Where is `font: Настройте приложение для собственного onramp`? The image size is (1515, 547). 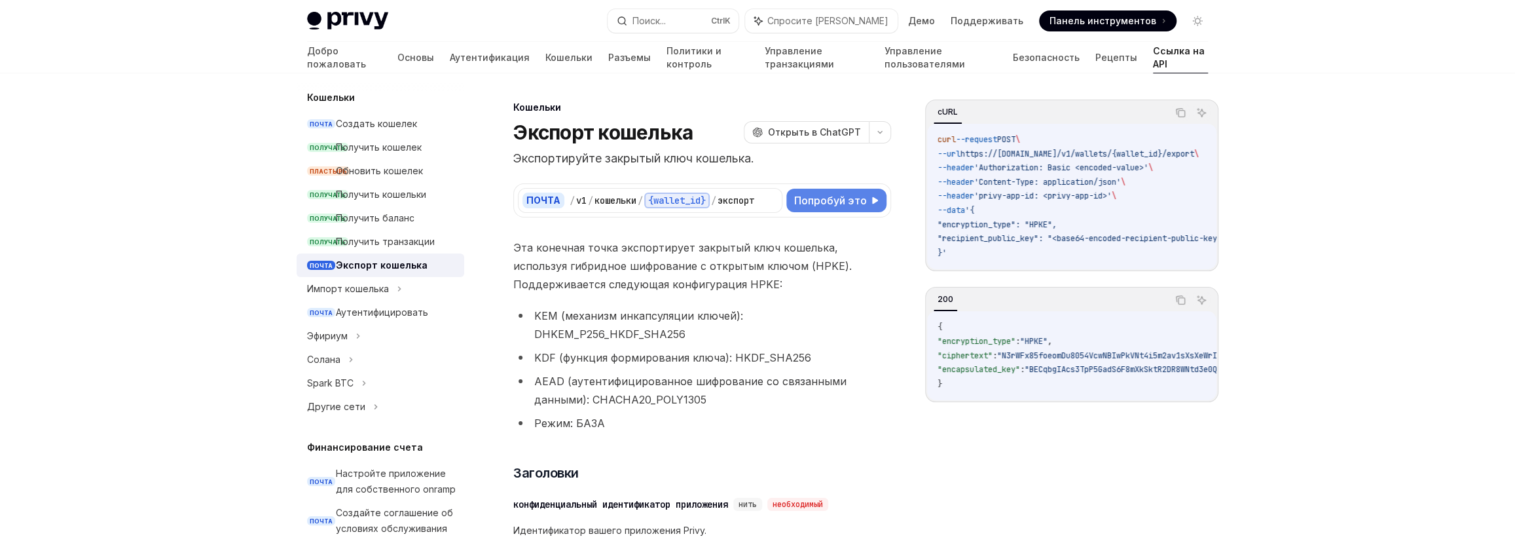
font: Настройте приложение для собственного onramp is located at coordinates (396, 481).